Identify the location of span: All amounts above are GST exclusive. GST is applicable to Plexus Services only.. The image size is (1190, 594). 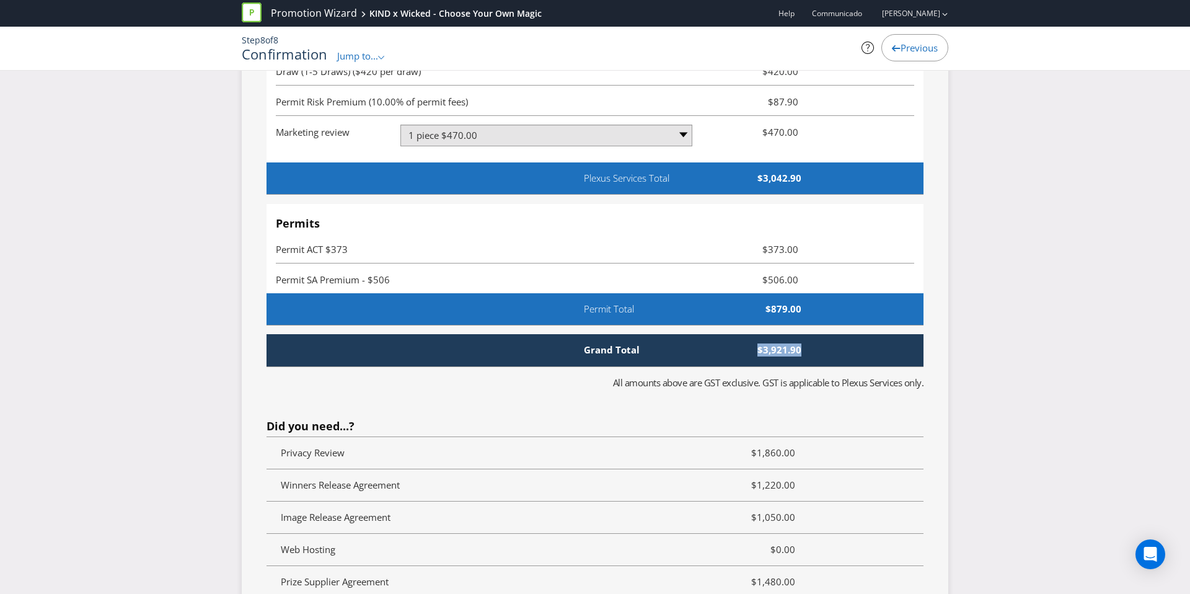
(768, 382).